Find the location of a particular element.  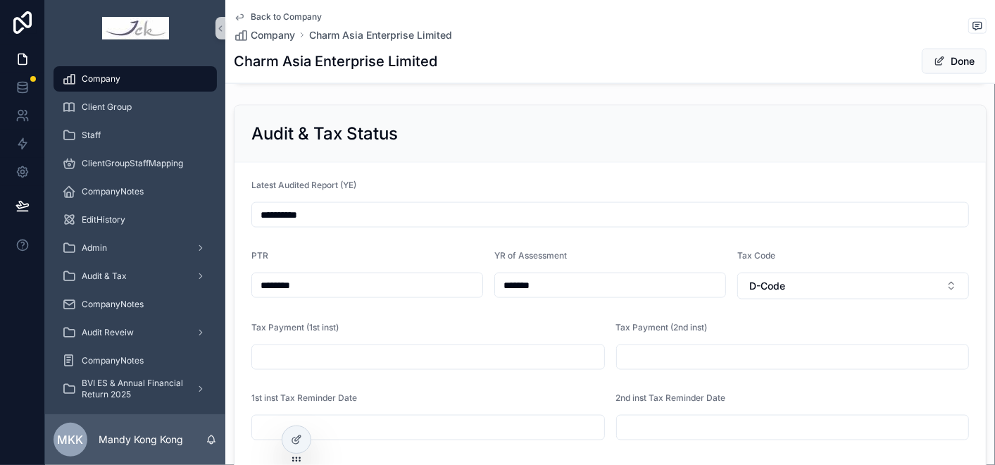

h1: Charm Asia Enterprise Limited is located at coordinates (335, 61).